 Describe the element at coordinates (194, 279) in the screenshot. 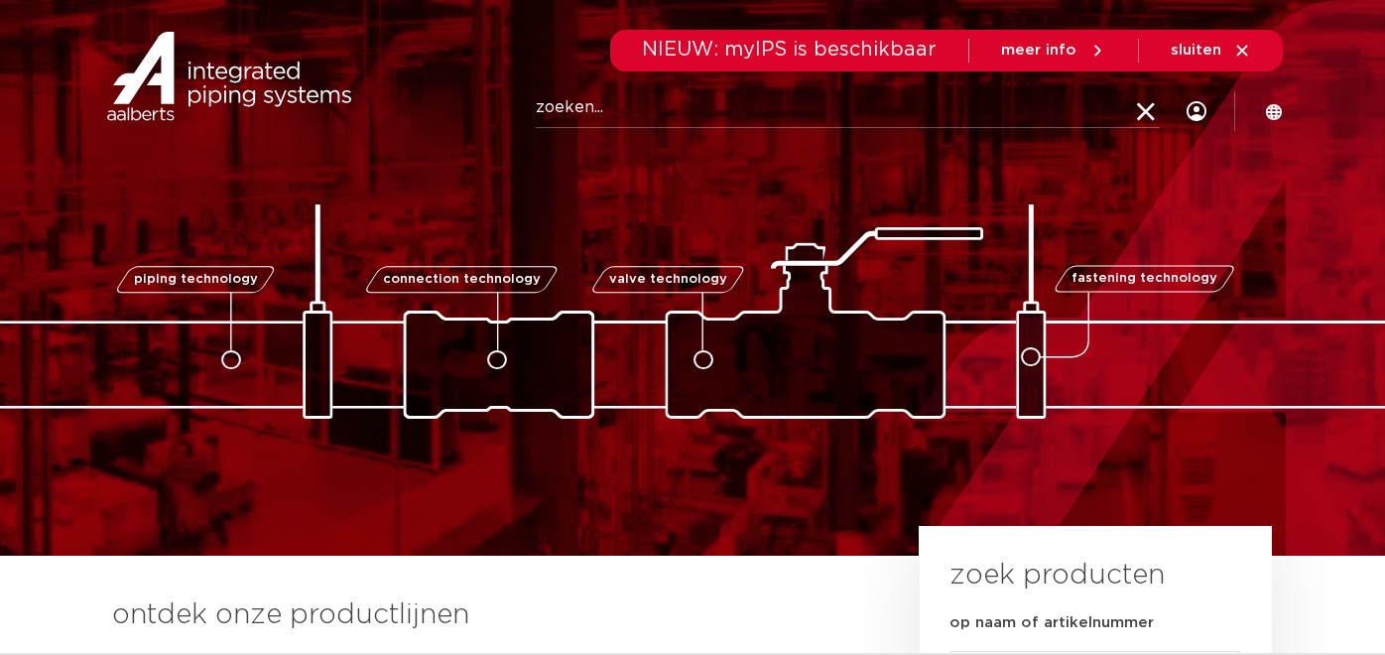

I see `span: piping technology` at that location.